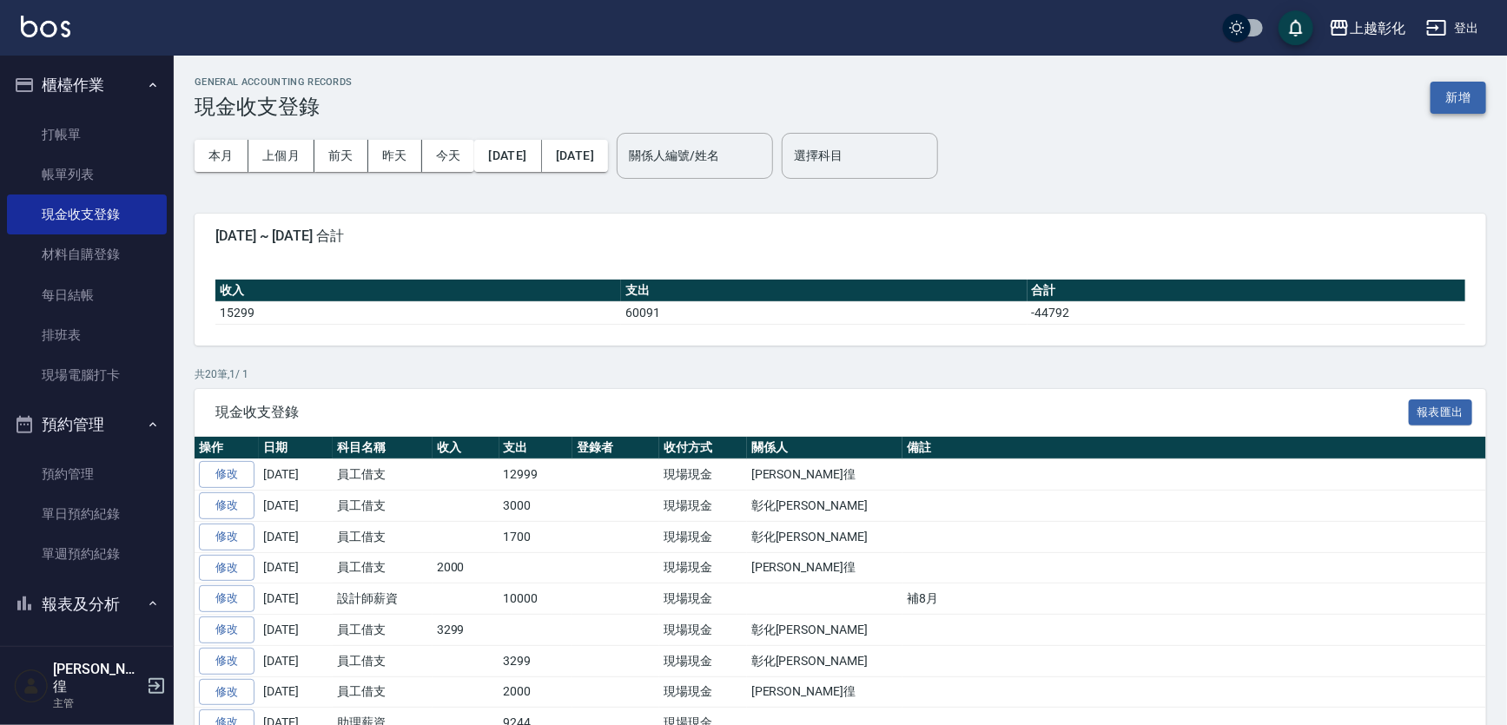  I want to click on button: 報表及分析, so click(87, 604).